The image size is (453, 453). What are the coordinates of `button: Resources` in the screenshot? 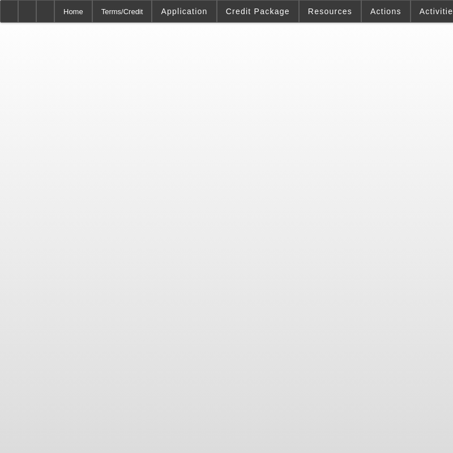 It's located at (330, 11).